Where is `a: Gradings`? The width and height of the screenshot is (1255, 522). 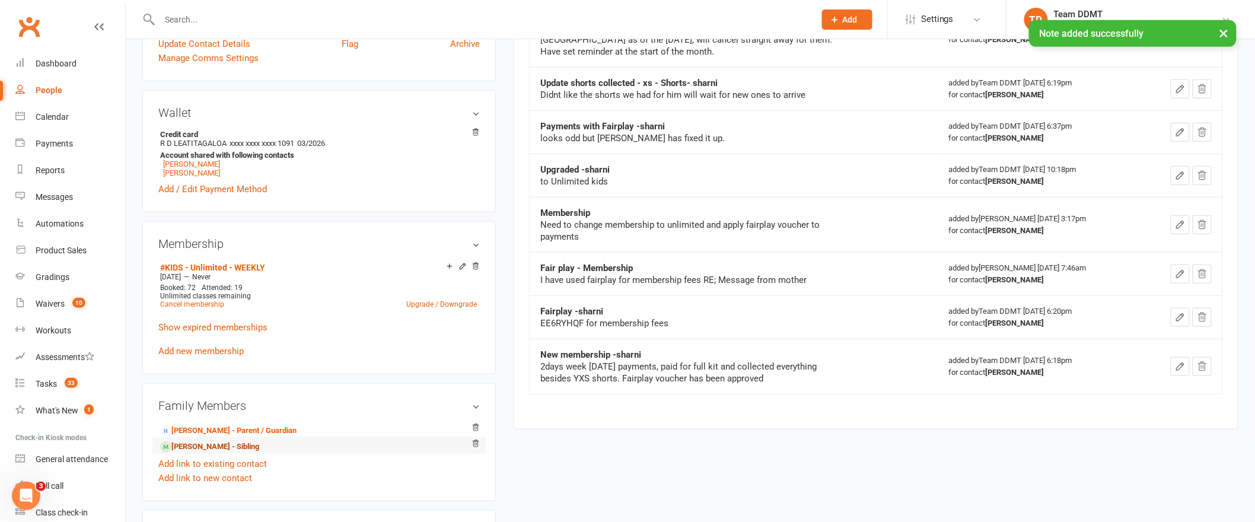 a: Gradings is located at coordinates (70, 277).